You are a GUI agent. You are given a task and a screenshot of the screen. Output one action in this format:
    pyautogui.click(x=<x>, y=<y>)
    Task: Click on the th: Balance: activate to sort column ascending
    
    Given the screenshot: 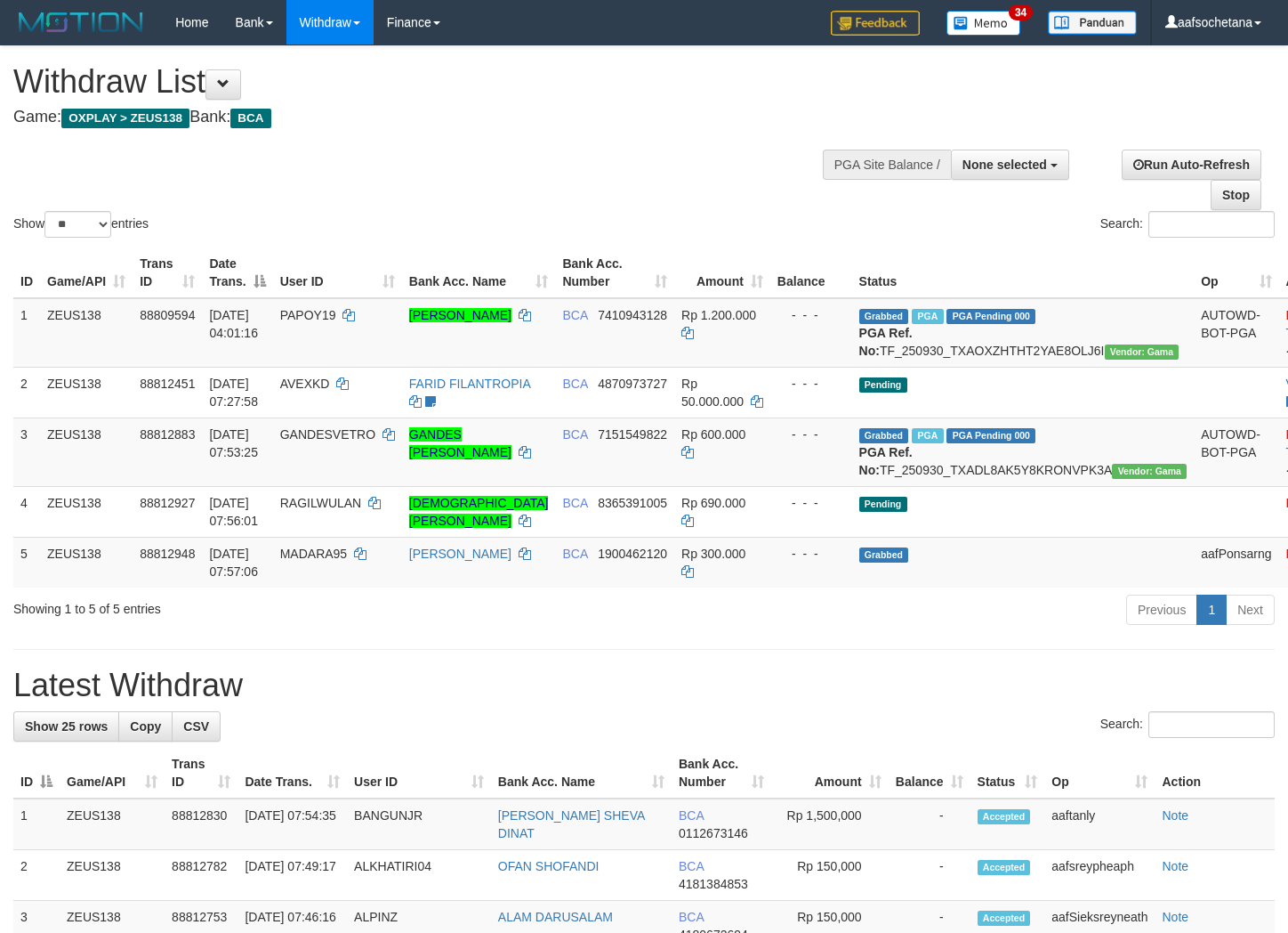 What is the action you would take?
    pyautogui.click(x=930, y=772)
    